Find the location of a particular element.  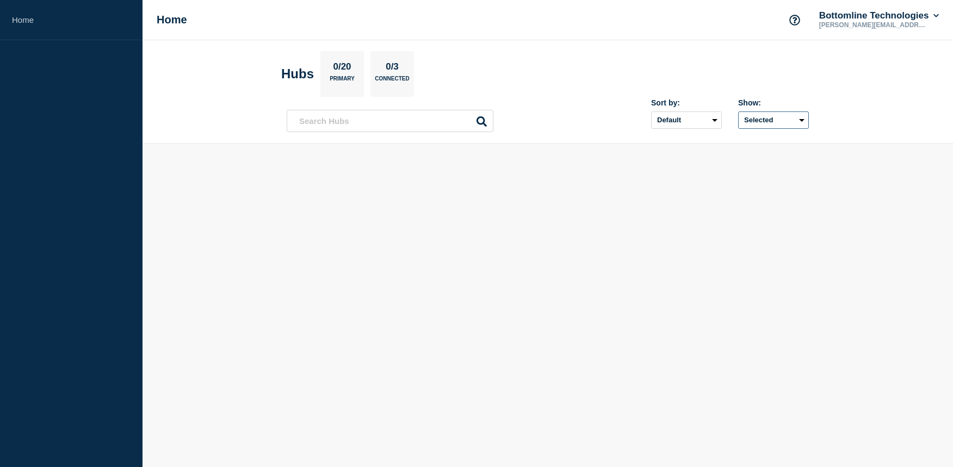

h2: Hubs is located at coordinates (298, 74).